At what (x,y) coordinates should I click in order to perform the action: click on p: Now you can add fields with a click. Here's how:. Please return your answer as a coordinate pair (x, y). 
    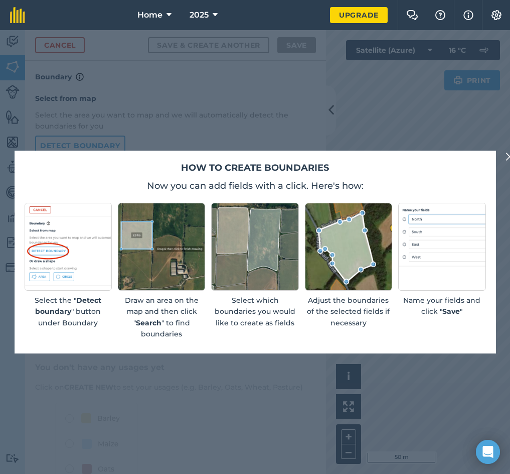
    Looking at the image, I should click on (255, 186).